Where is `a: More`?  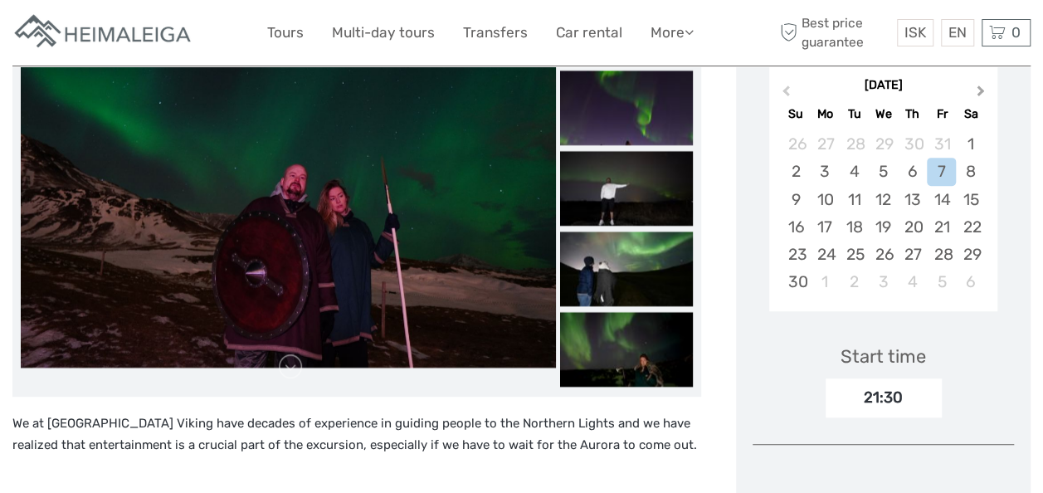
a: More is located at coordinates (672, 32).